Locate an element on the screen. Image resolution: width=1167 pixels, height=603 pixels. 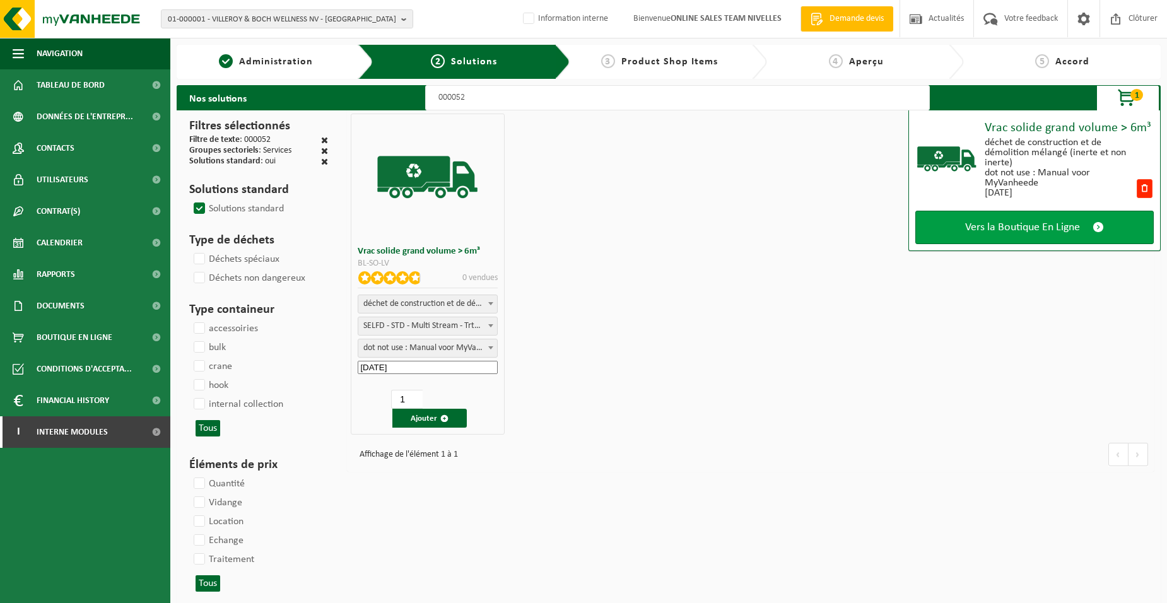
label: bulk is located at coordinates (208, 347).